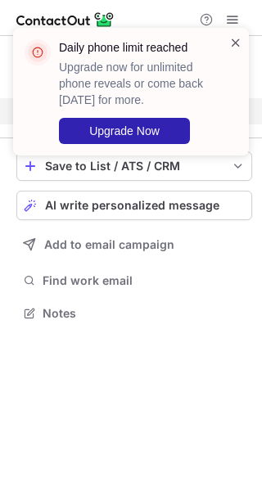  Describe the element at coordinates (132, 205) in the screenshot. I see `span: AI write personalized message` at that location.